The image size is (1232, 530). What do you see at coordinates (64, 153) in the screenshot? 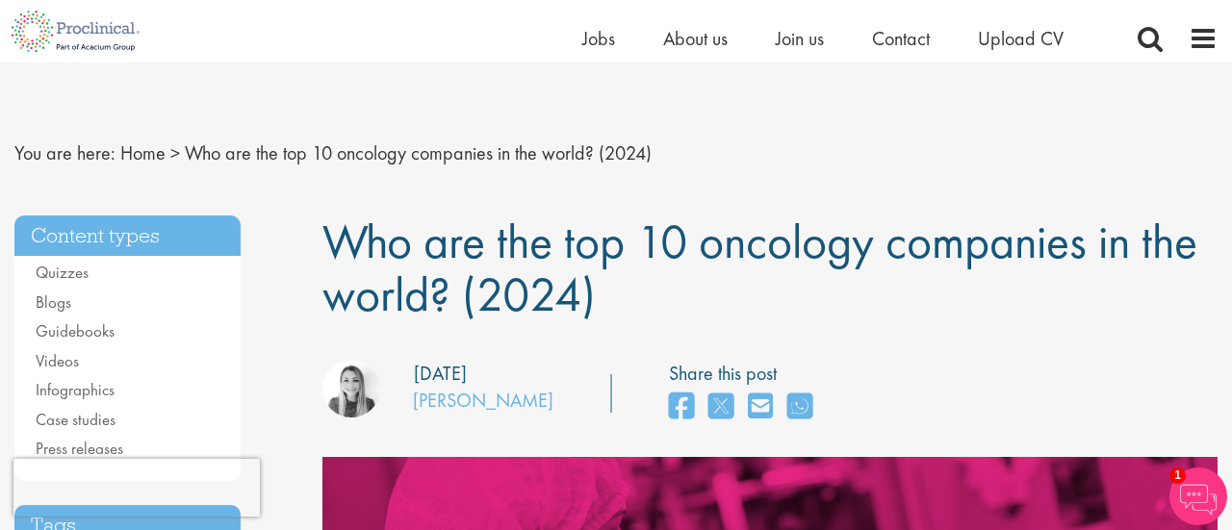
I see `span: You are here:` at bounding box center [64, 153].